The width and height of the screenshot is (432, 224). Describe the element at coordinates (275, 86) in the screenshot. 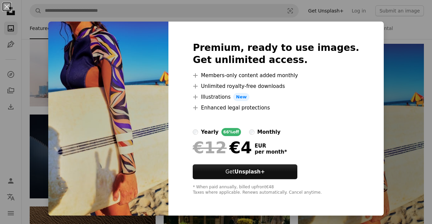

I see `li: Unlimited royalty-free downloads` at that location.